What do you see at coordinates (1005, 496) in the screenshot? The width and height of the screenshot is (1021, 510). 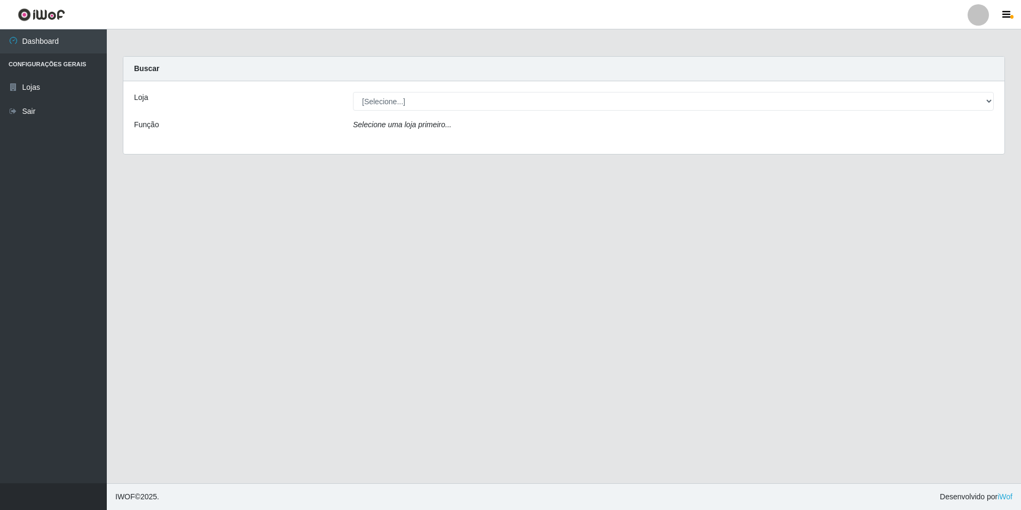 I see `a: iWof` at bounding box center [1005, 496].